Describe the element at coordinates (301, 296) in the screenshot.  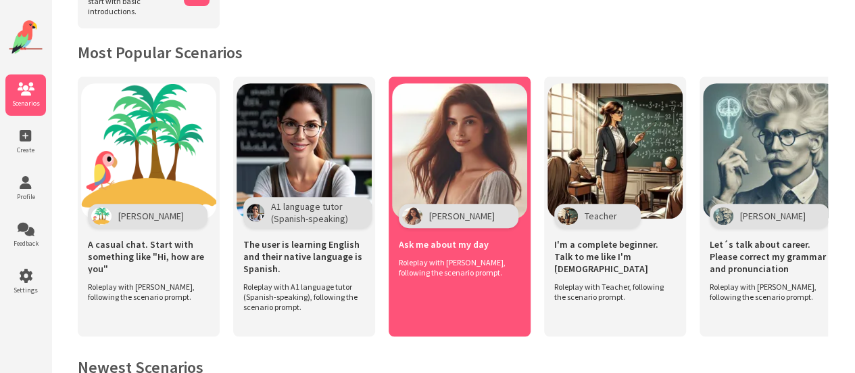
I see `span: Roleplay with A1 language tutor (Spanish-speaking), following the scenario prompt.` at that location.